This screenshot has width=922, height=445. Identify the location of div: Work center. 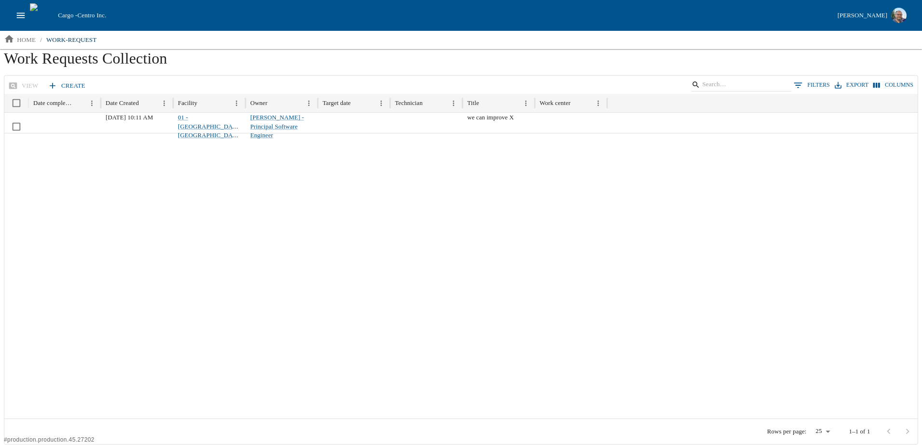
(555, 103).